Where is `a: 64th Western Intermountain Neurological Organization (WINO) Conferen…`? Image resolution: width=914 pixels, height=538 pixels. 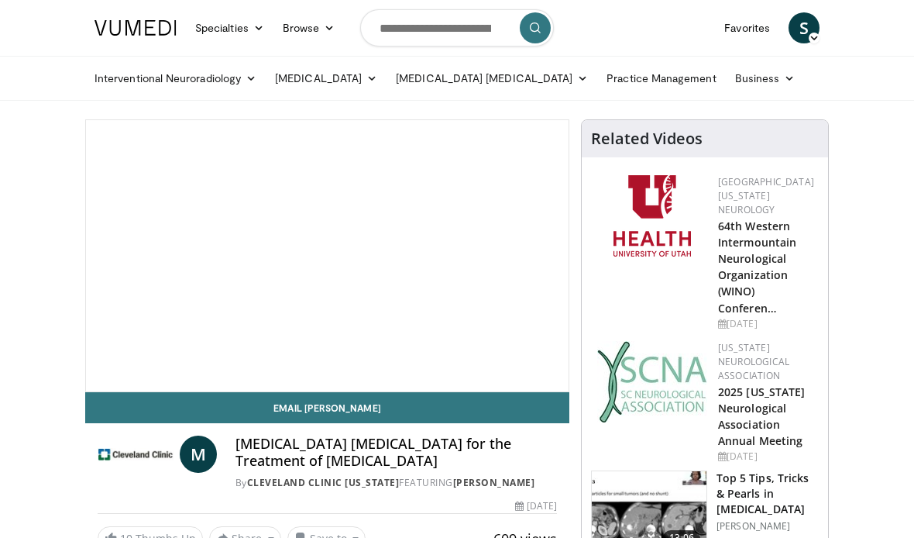 a: 64th Western Intermountain Neurological Organization (WINO) Conferen… is located at coordinates (757, 266).